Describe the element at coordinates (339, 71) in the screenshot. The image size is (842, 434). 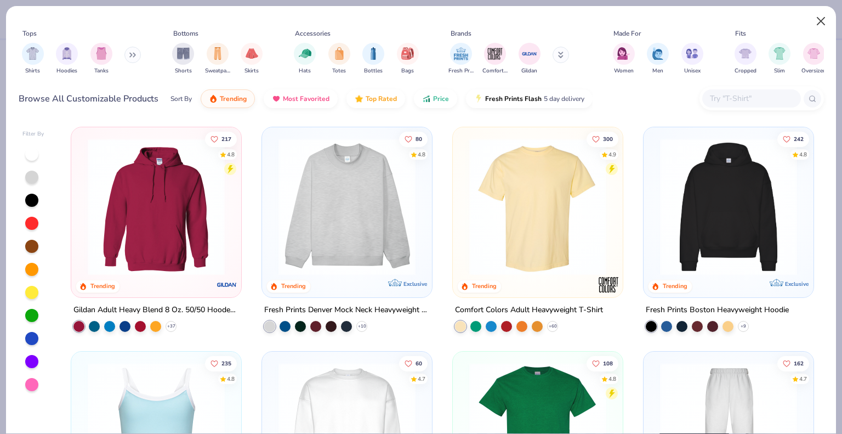
I see `span: Totes` at that location.